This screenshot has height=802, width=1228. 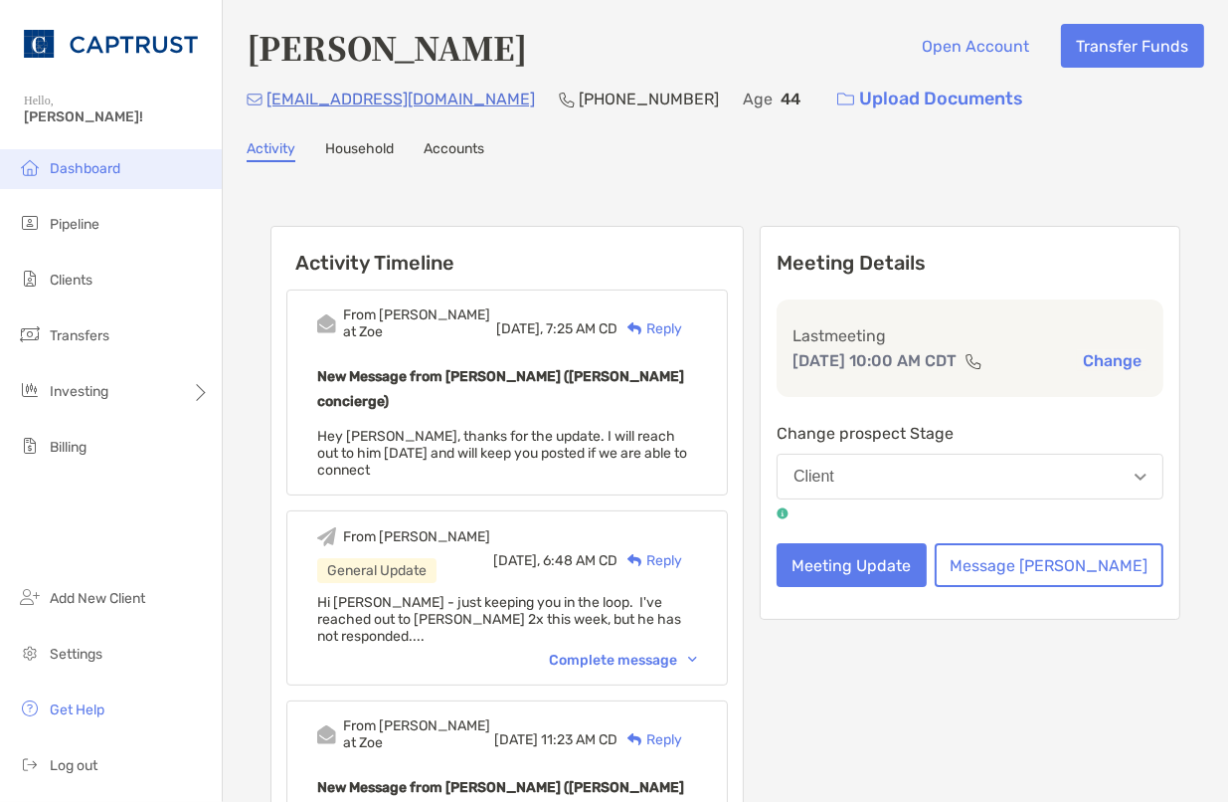 I want to click on span: 11:23 AM CD, so click(x=579, y=739).